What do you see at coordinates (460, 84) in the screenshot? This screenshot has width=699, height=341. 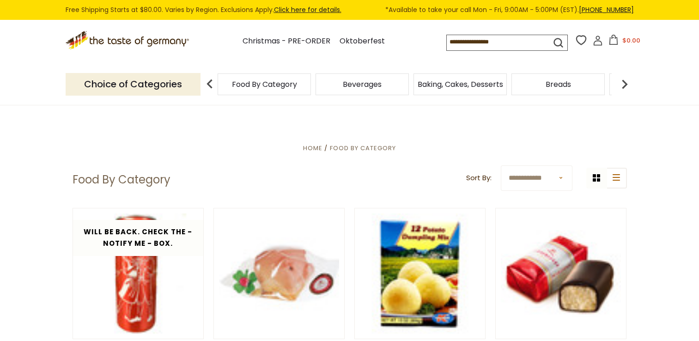 I see `a: Baking, Cakes, Desserts` at bounding box center [460, 84].